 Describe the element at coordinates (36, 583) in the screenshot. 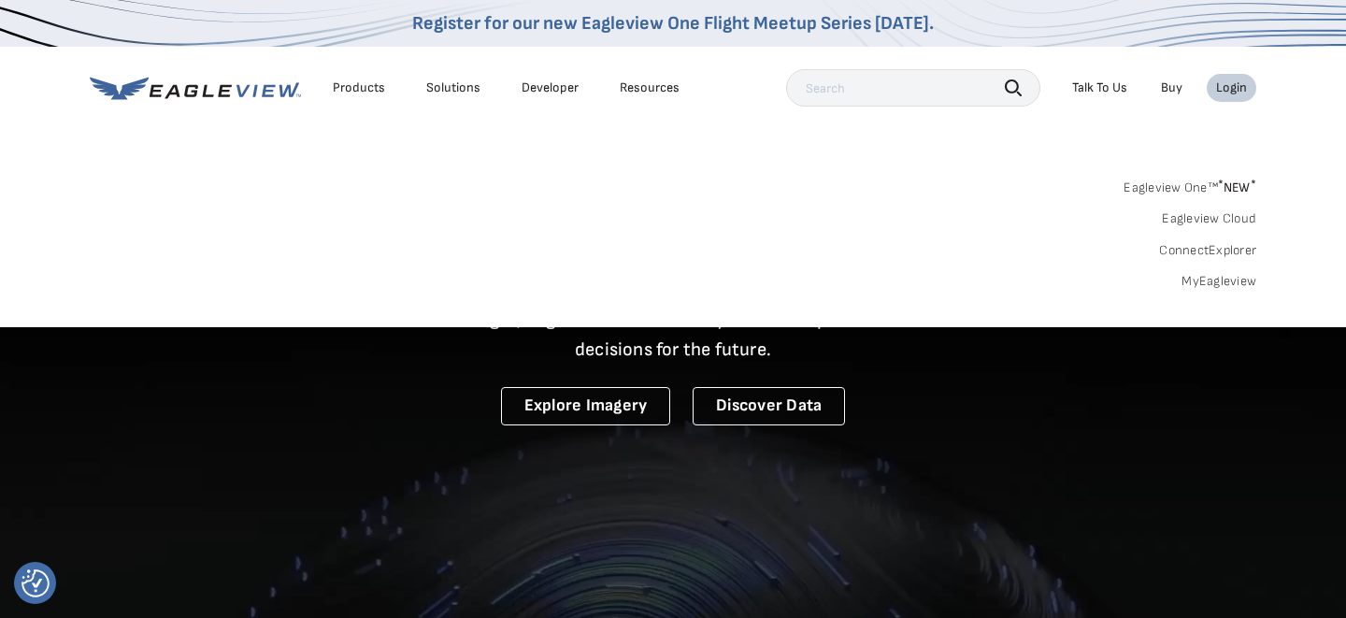

I see `img: Revisit consent button` at that location.